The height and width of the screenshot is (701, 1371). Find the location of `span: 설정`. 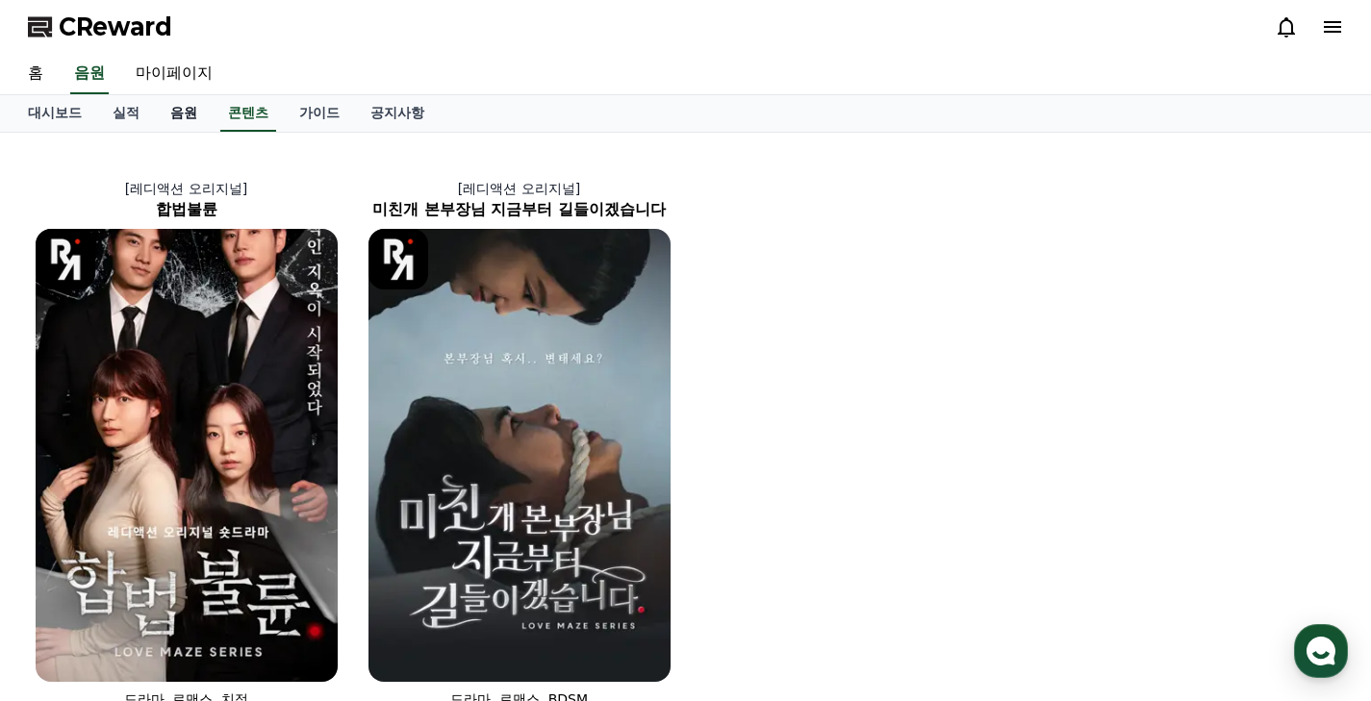

span: 설정 is located at coordinates (309, 578).